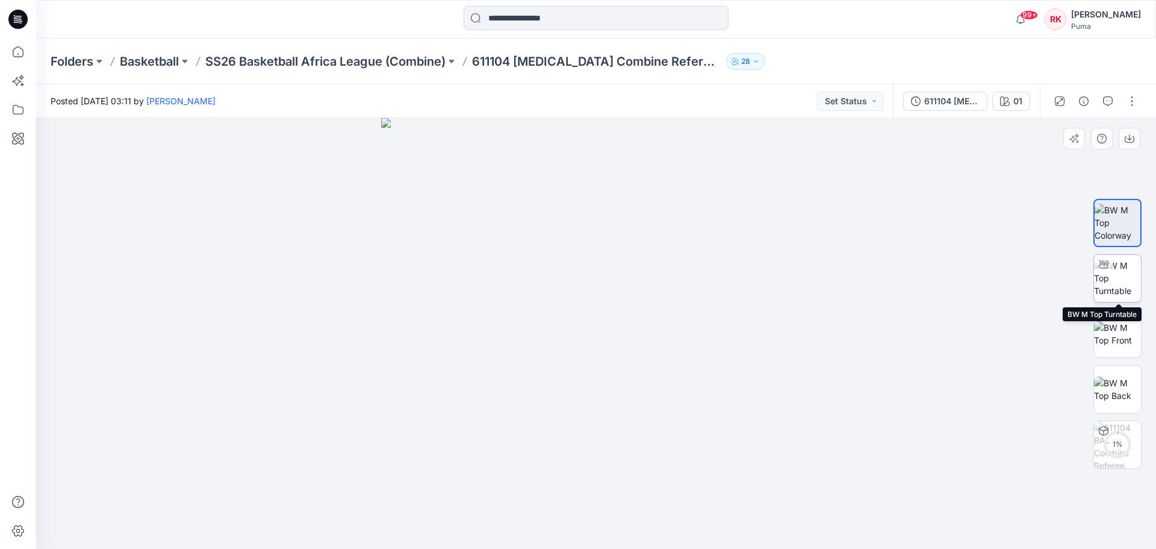  I want to click on a: SS26 Basketball Africa League (Combine), so click(325, 61).